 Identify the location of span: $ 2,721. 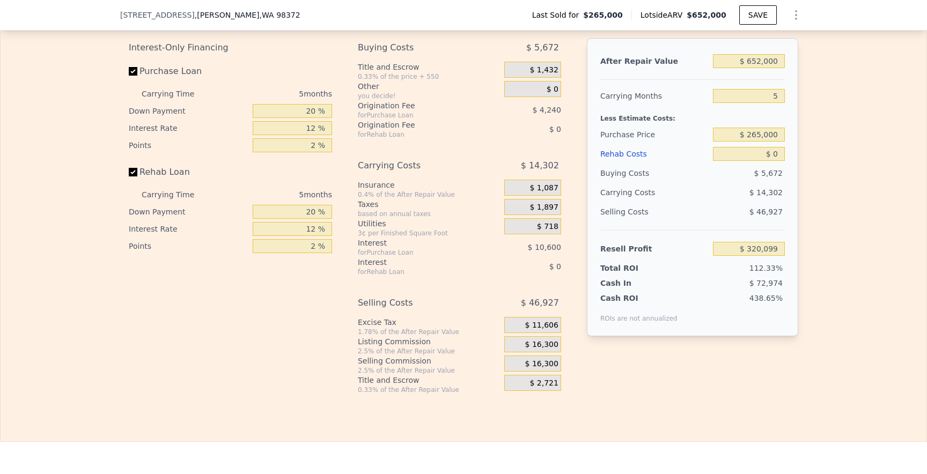
(543, 383).